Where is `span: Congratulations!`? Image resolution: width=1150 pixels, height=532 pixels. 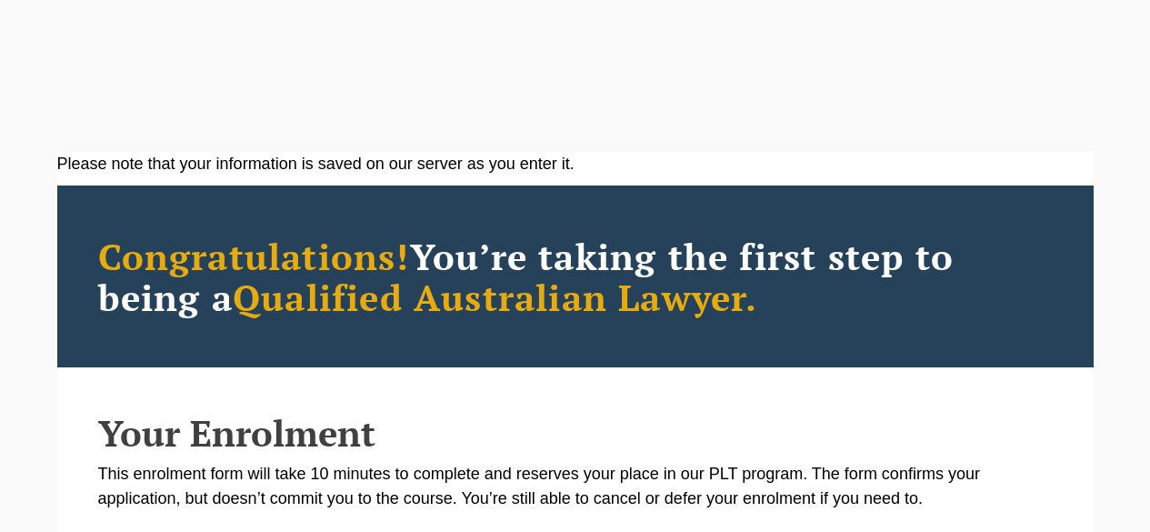 span: Congratulations! is located at coordinates (254, 255).